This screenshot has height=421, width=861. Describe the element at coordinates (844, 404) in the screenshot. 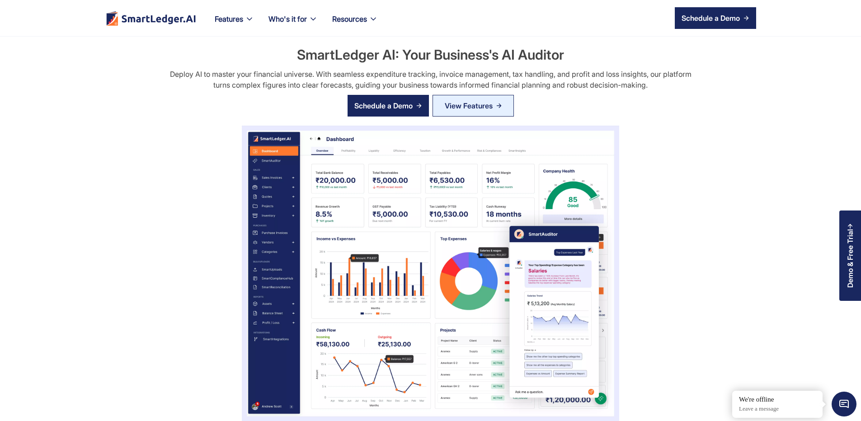

I see `span: Chat Widget` at that location.